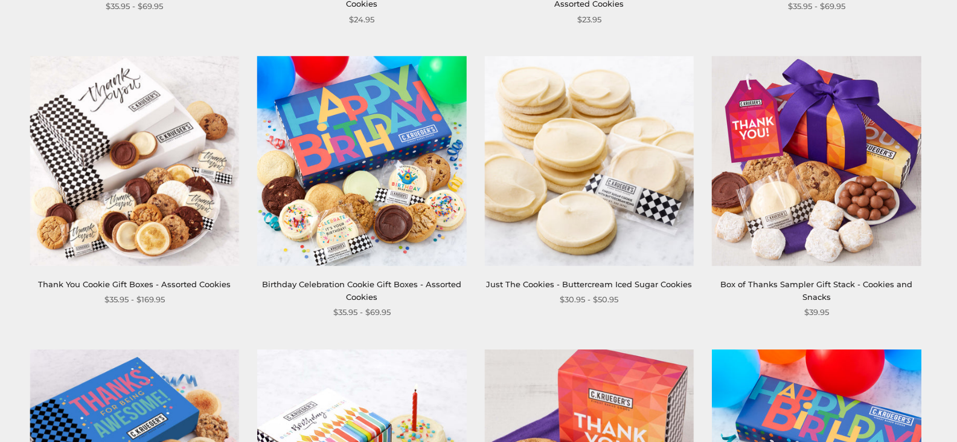 This screenshot has width=957, height=442. I want to click on img: Box of Thanks Sampler Gift Stack - Cookies and Snacks, so click(817, 161).